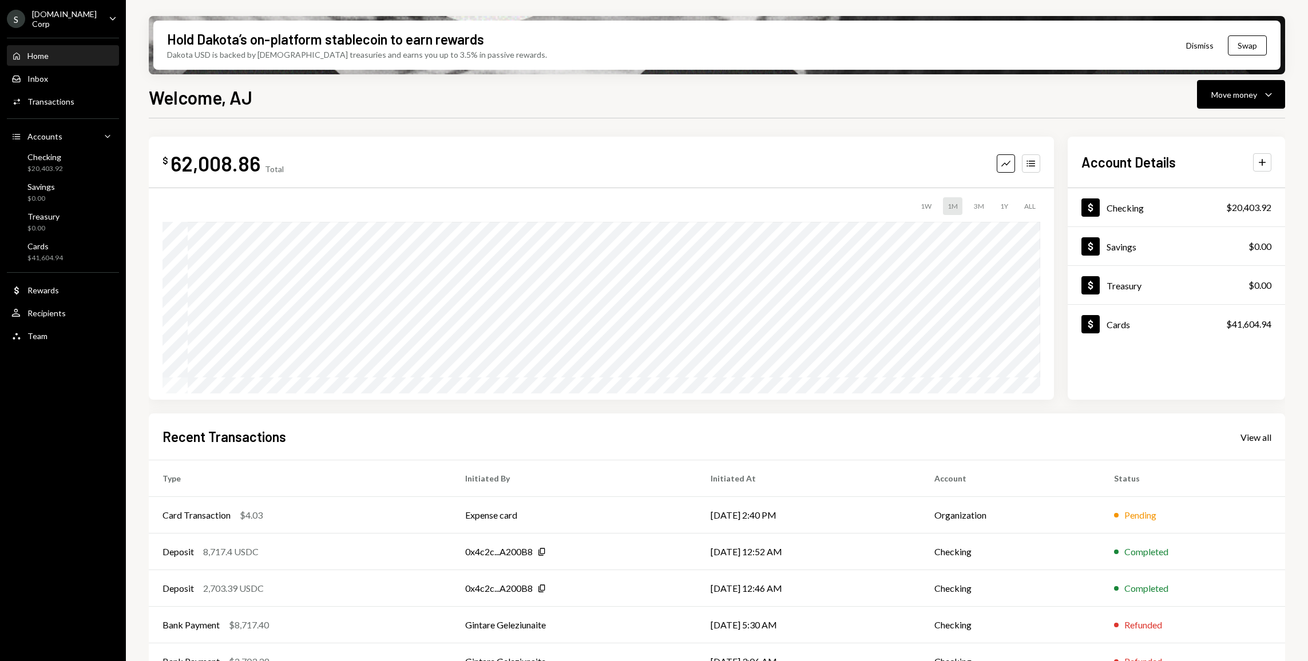 This screenshot has height=661, width=1308. I want to click on div: 1Y, so click(1004, 206).